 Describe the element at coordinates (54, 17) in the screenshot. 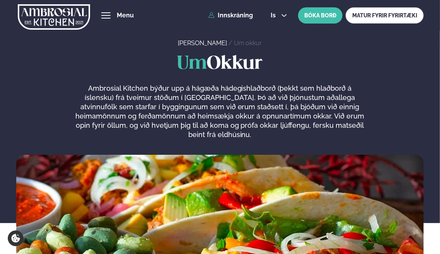

I see `img: logo` at that location.